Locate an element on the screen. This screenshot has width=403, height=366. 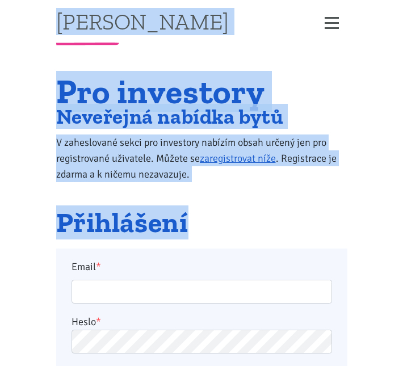
h2: Přihlášení is located at coordinates (201, 223).